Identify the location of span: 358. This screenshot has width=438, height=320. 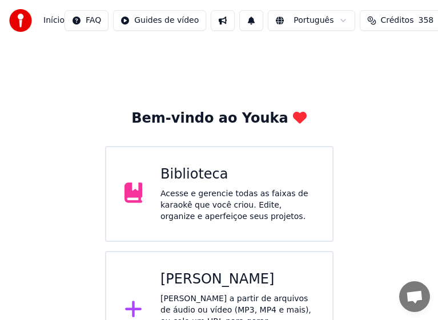
(425, 21).